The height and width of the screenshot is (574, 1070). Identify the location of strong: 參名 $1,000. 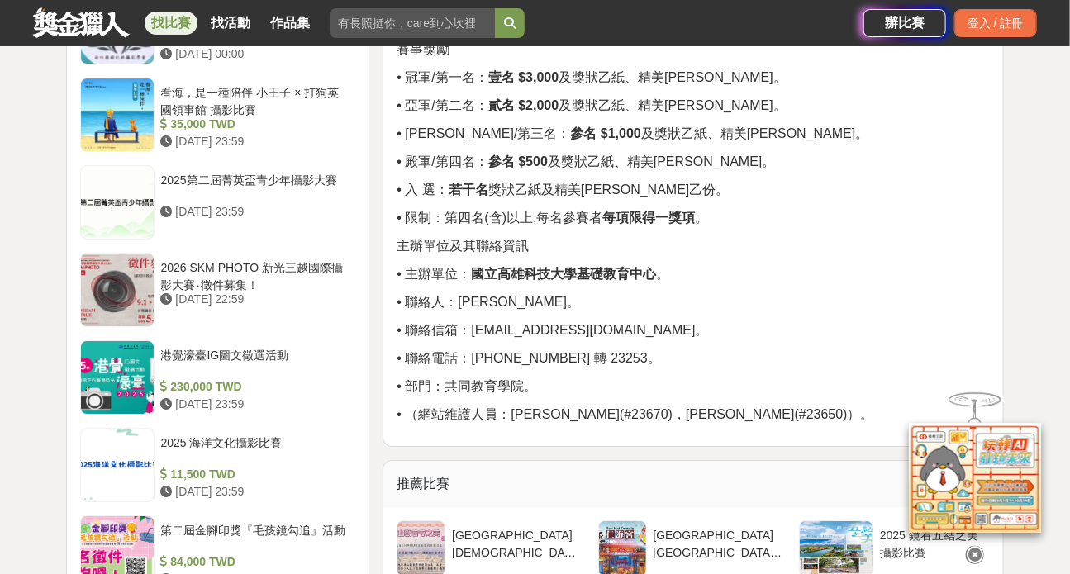
(606, 133).